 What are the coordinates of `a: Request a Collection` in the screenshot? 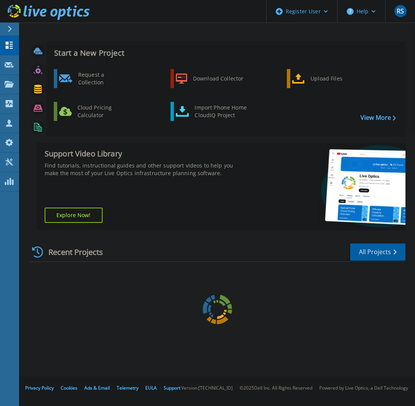 It's located at (93, 79).